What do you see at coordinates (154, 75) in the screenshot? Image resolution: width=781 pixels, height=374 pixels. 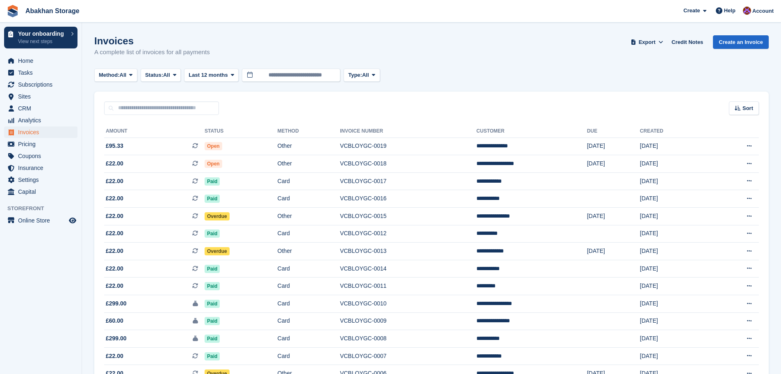 I see `span: Status:` at bounding box center [154, 75].